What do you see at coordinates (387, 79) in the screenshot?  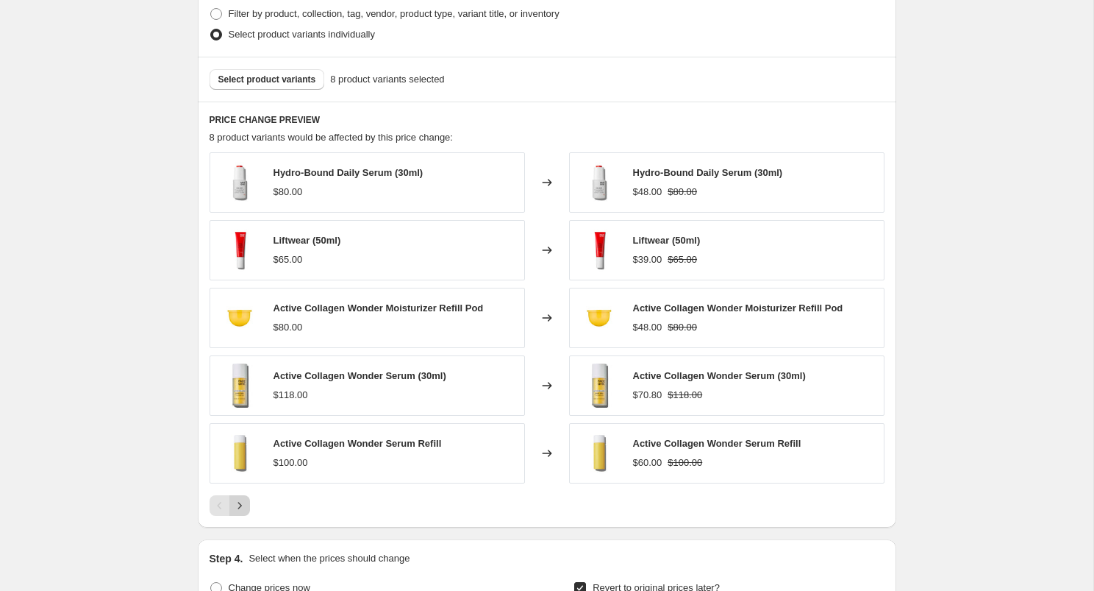 I see `span: 8 product variants selected` at bounding box center [387, 79].